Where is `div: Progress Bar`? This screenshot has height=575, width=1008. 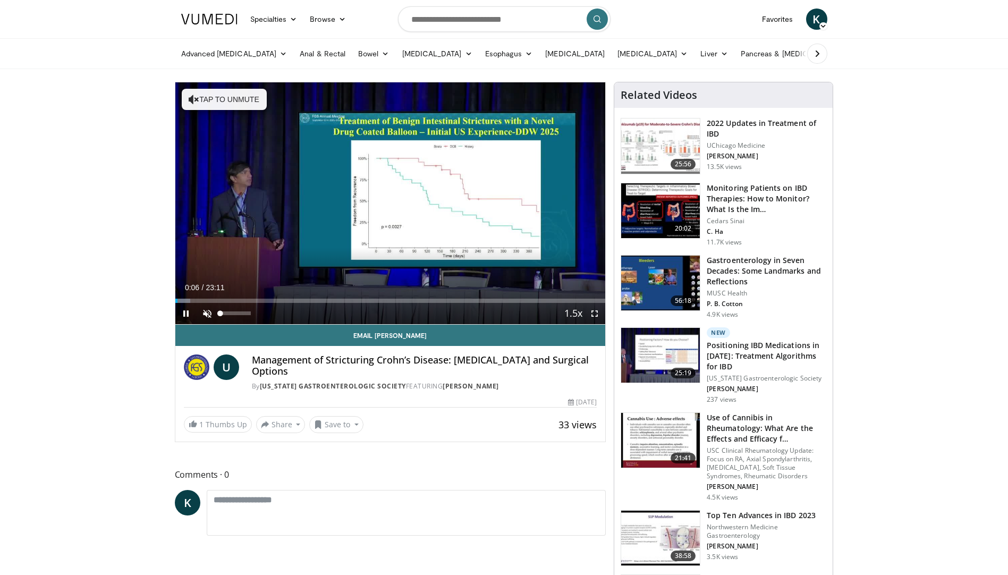 div: Progress Bar is located at coordinates (390, 301).